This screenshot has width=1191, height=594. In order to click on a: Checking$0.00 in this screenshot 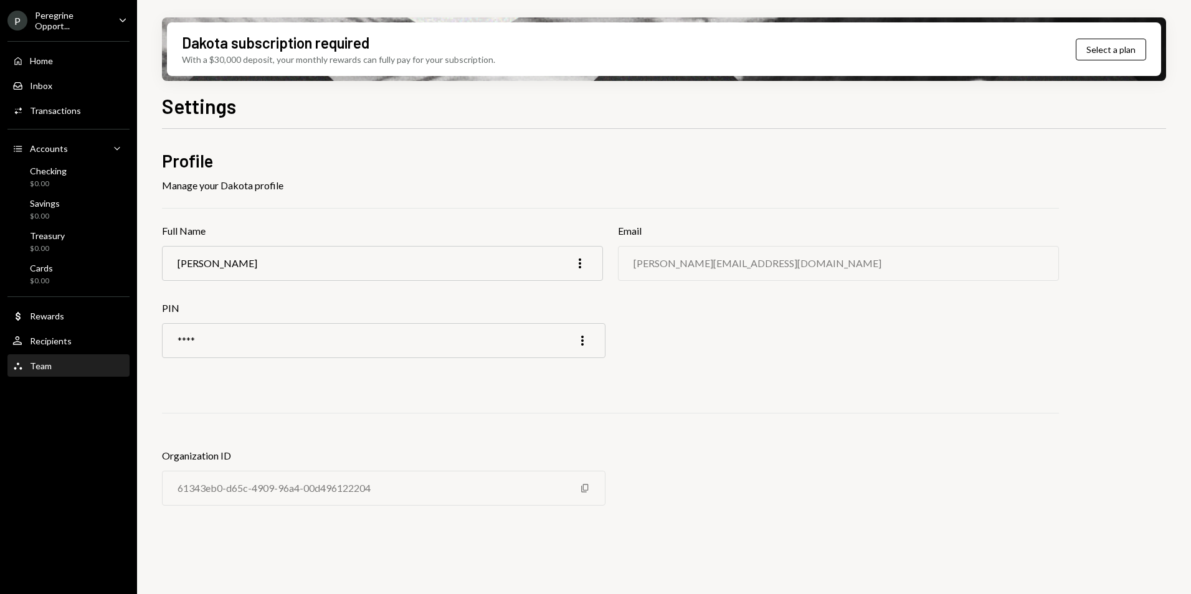, I will do `click(69, 177)`.